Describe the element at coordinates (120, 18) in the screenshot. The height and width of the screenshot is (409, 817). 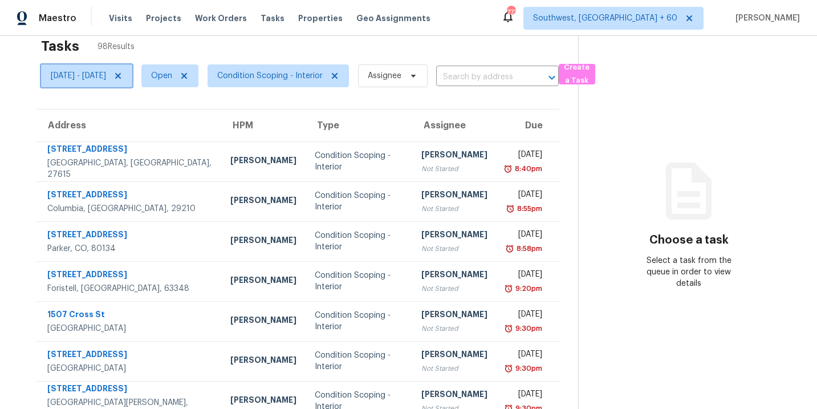
I see `span: Visits` at that location.